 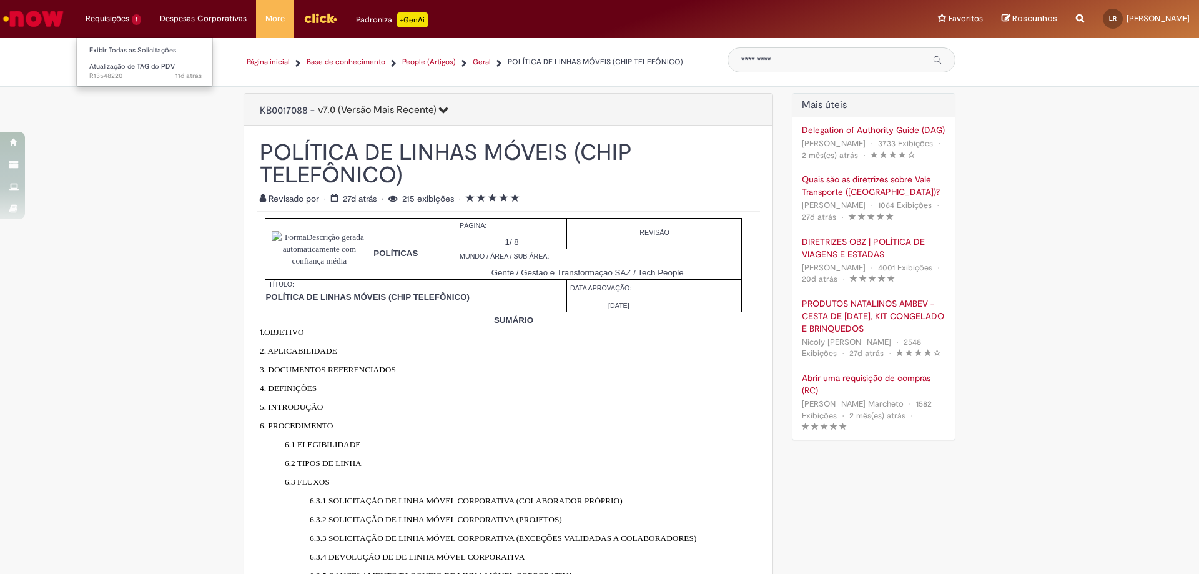 What do you see at coordinates (473, 226) in the screenshot?
I see `span: PÁGINA:` at bounding box center [473, 226].